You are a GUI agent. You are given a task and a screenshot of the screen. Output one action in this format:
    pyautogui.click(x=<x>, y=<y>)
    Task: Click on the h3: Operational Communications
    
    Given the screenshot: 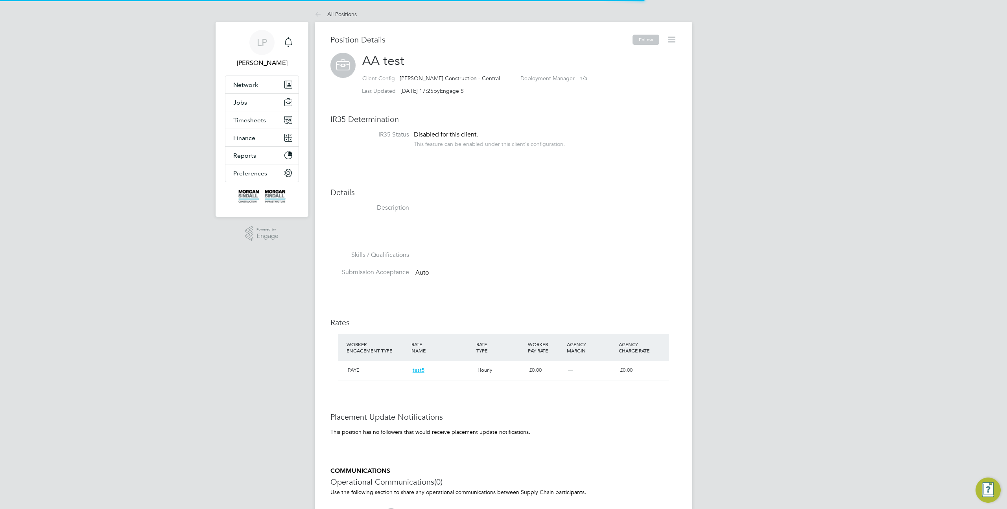 What is the action you would take?
    pyautogui.click(x=504, y=482)
    